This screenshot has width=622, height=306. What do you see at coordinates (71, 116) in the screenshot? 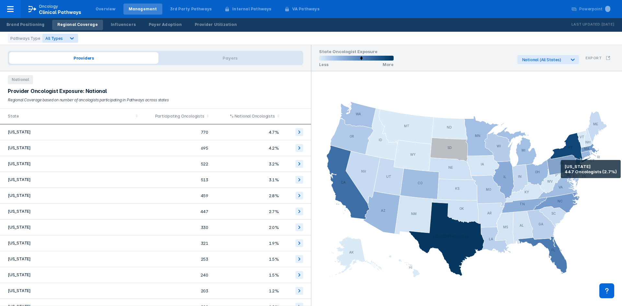
I see `div: State` at bounding box center [71, 116].